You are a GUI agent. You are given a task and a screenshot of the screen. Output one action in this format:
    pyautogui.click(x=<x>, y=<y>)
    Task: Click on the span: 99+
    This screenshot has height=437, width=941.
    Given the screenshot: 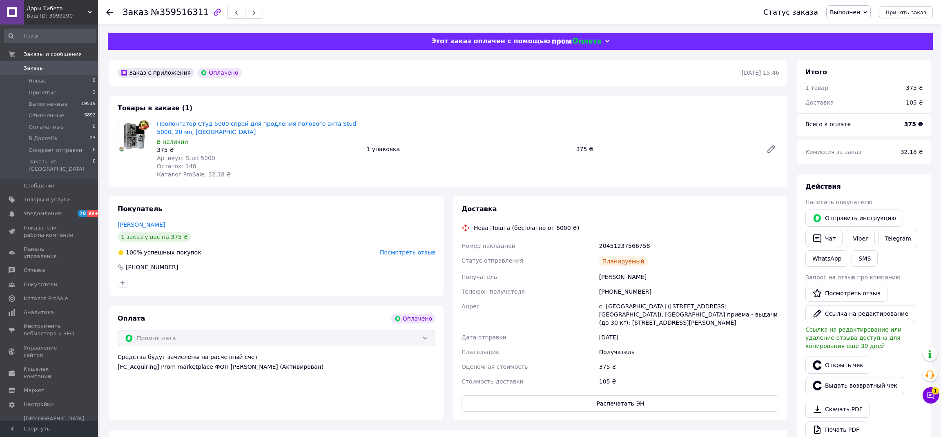 What is the action you would take?
    pyautogui.click(x=94, y=213)
    